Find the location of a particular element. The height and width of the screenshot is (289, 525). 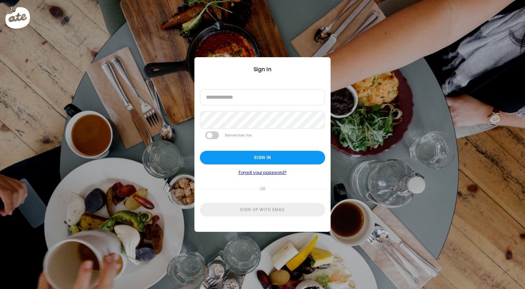

div: Sign in is located at coordinates (262, 158).